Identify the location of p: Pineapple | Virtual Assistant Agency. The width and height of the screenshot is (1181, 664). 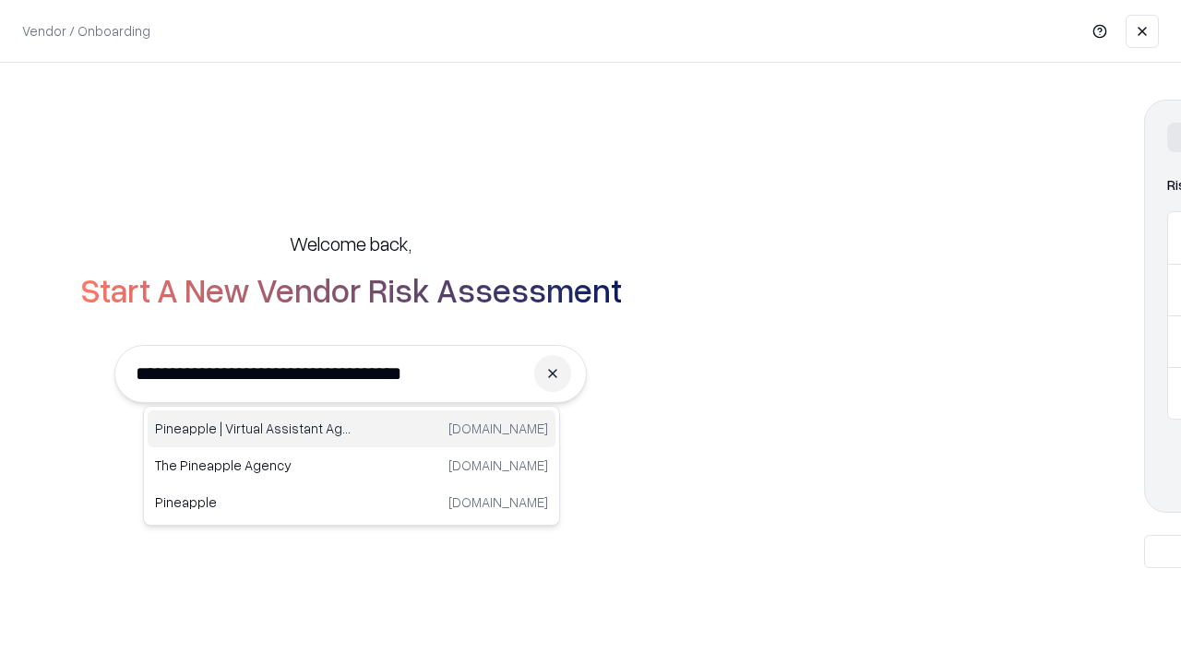
(253, 428).